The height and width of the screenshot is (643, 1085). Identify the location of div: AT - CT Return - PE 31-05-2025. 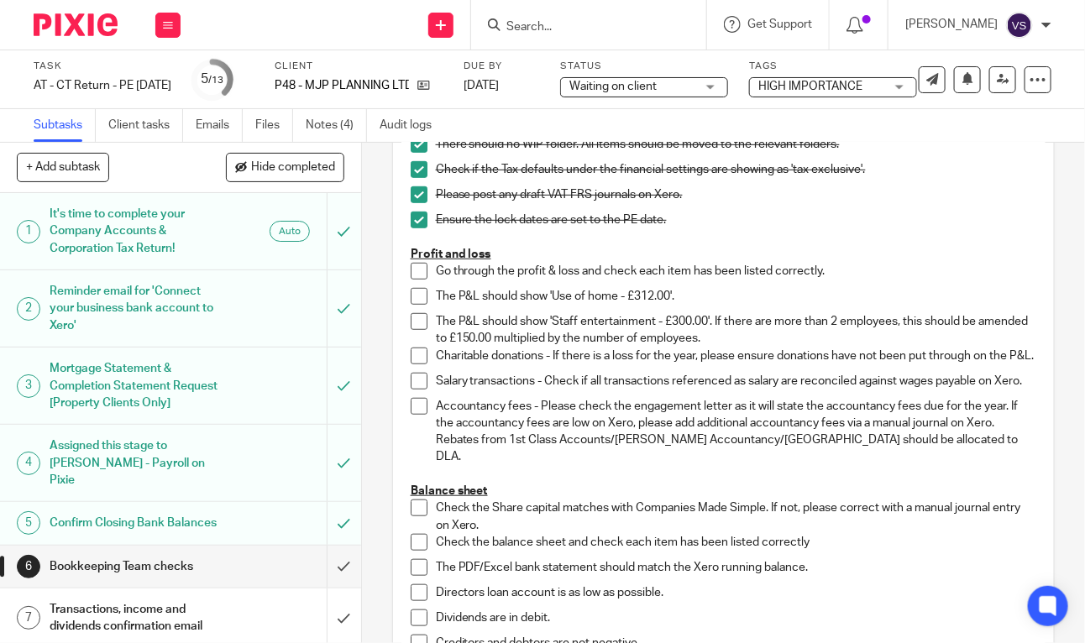
(102, 86).